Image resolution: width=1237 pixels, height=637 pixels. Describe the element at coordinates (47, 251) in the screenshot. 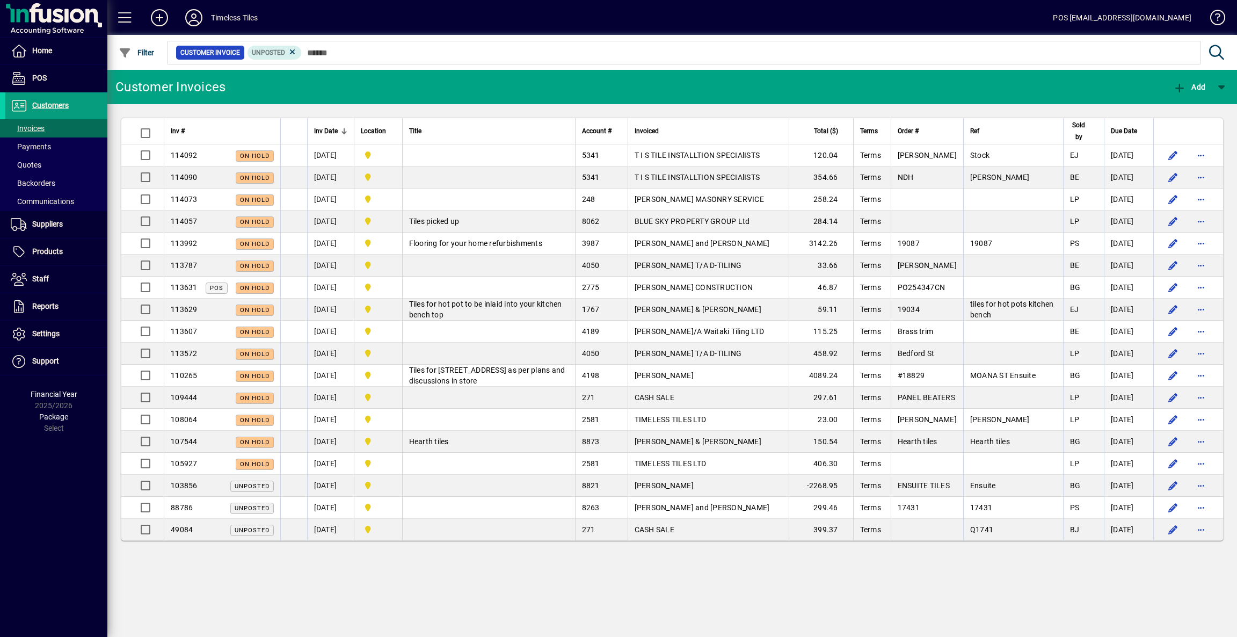

I see `span: Products` at that location.